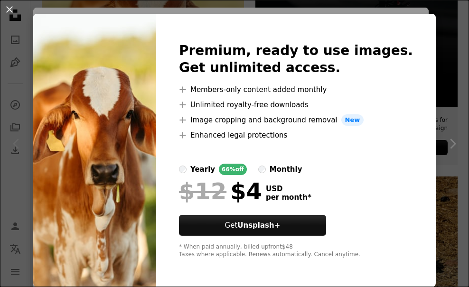  I want to click on div: yearly, so click(203, 170).